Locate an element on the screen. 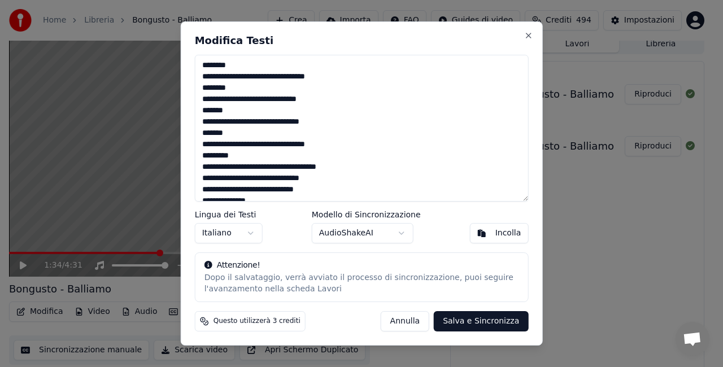  button: Salva e Sincronizza is located at coordinates (481, 321).